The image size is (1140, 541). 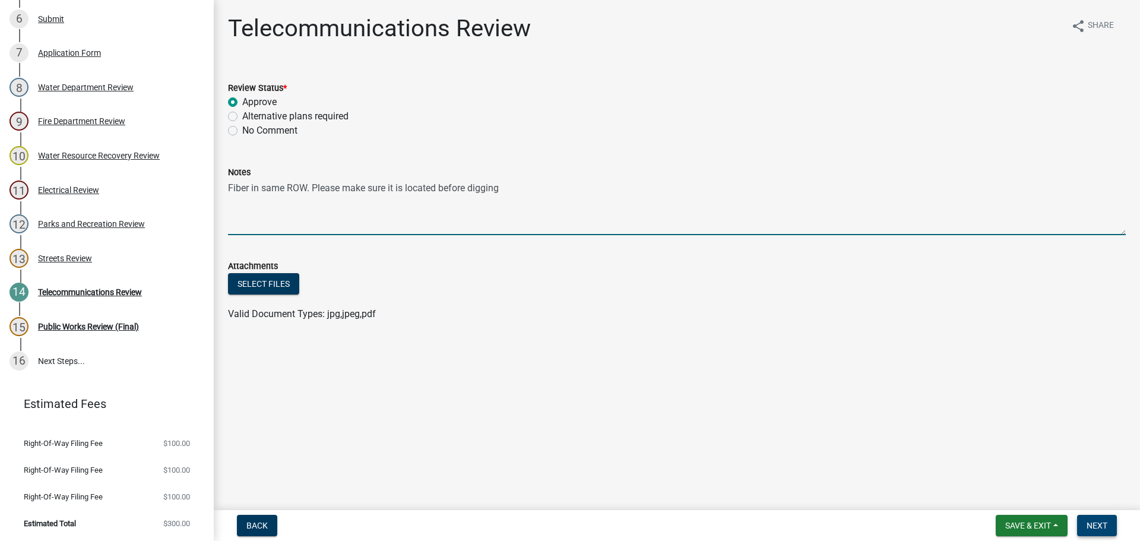 I want to click on button: shareShare, so click(x=1092, y=26).